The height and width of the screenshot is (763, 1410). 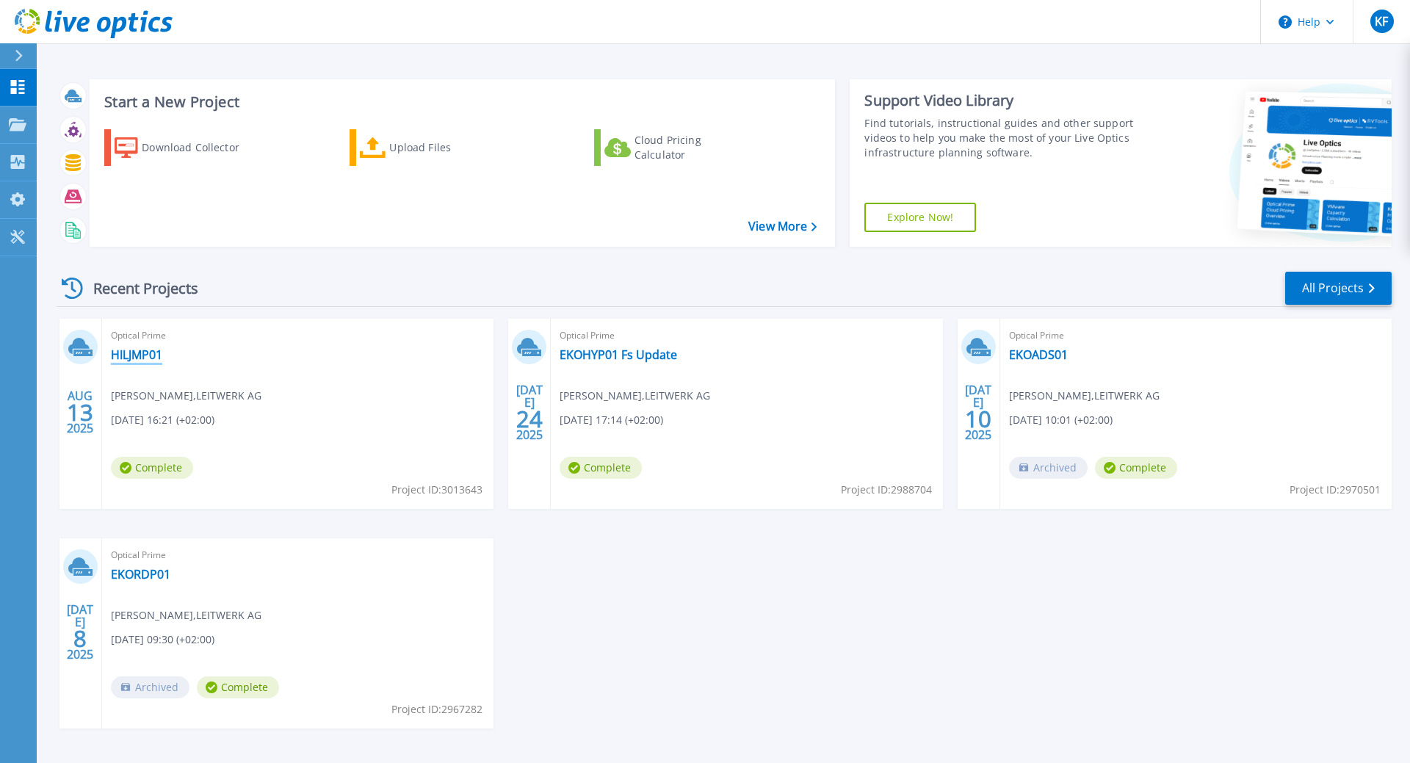 I want to click on div: Upload Files, so click(x=448, y=148).